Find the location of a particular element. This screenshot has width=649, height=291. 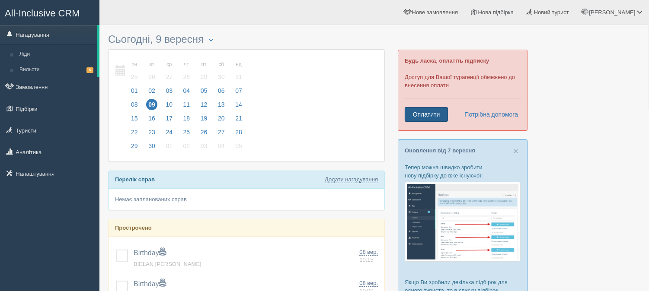

a: 13 is located at coordinates (221, 107).